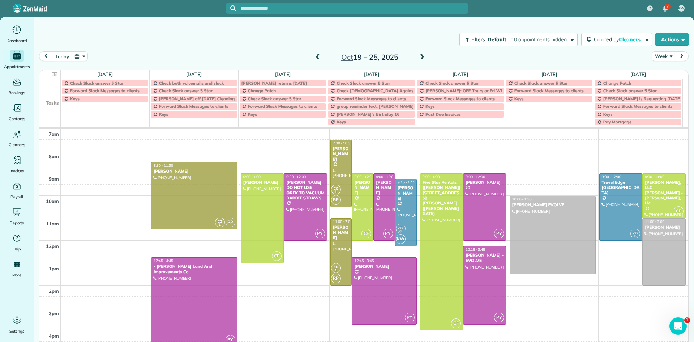 This screenshot has width=694, height=342. What do you see at coordinates (17, 197) in the screenshot?
I see `span: Payroll` at bounding box center [17, 197].